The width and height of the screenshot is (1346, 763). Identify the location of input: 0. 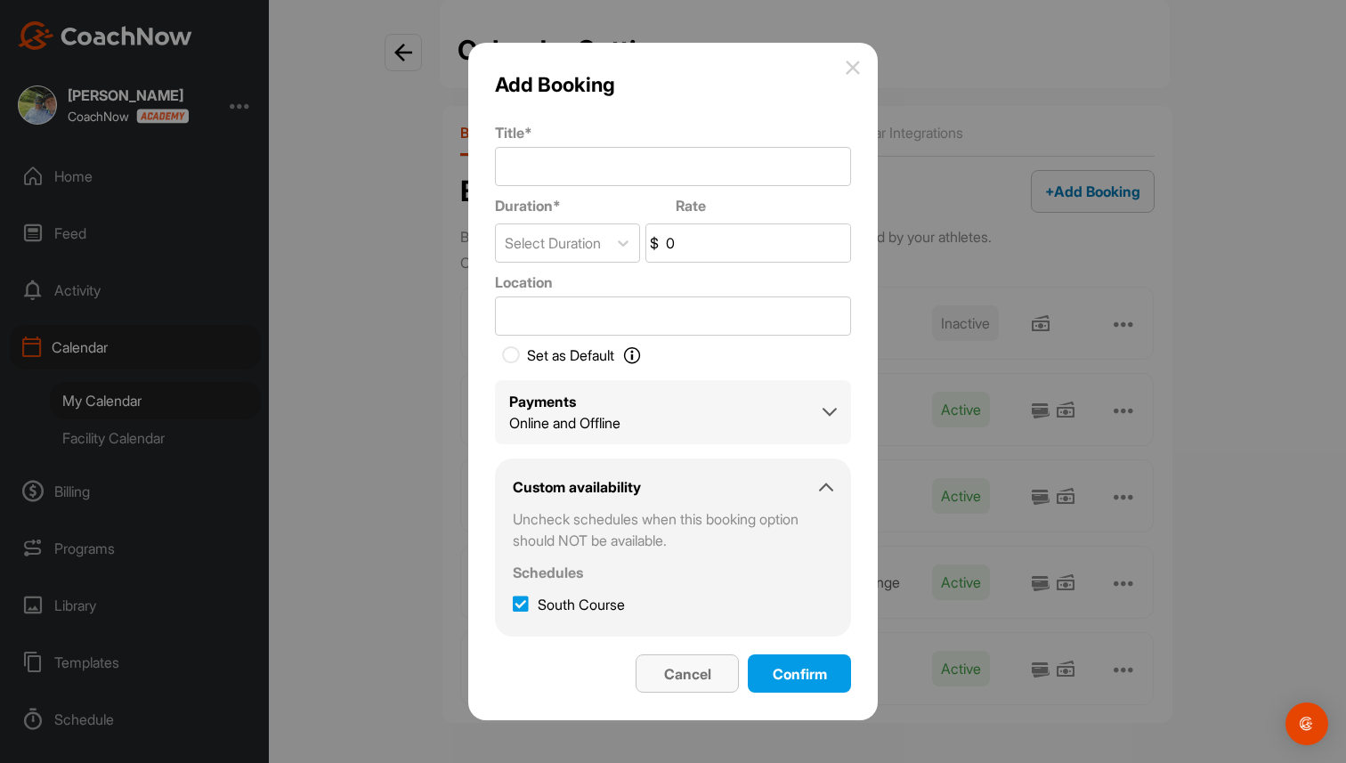
(756, 243).